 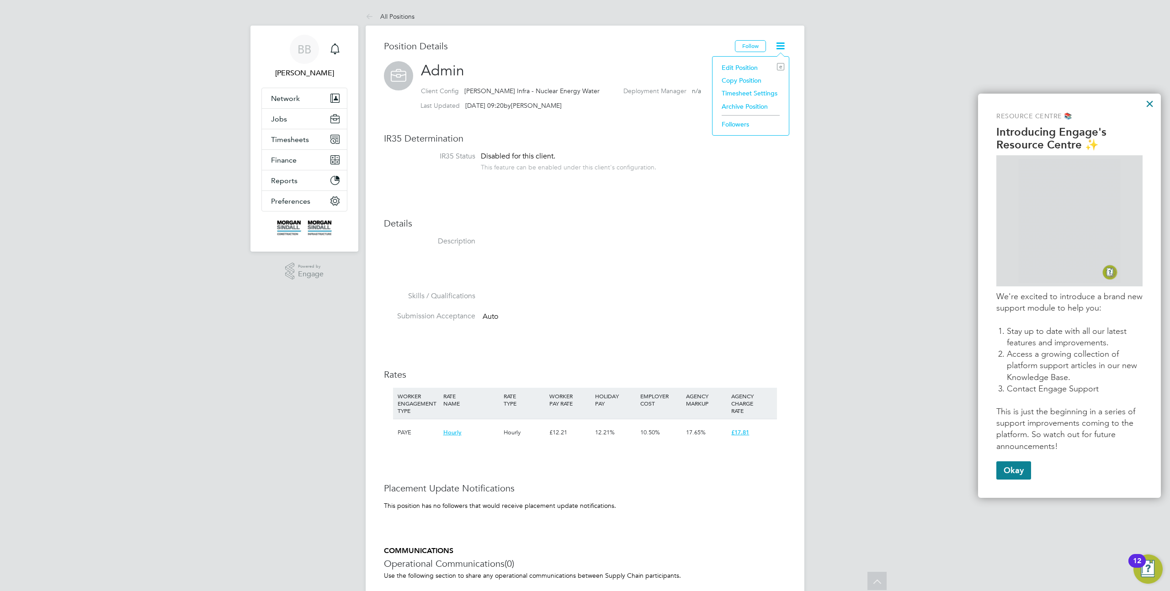 What do you see at coordinates (750, 80) in the screenshot?
I see `li: Copy Position` at bounding box center [750, 80].